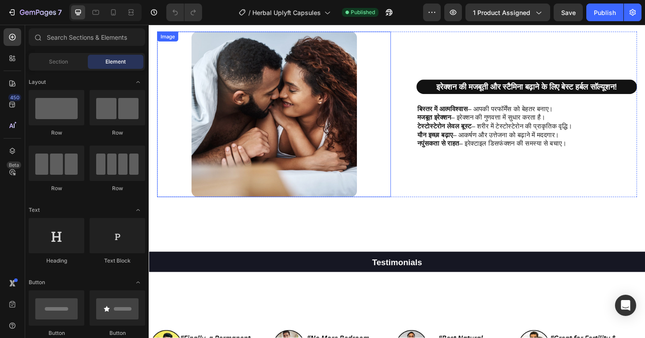 Image resolution: width=645 pixels, height=338 pixels. What do you see at coordinates (403, 90) in the screenshot?
I see `p: – आपकी परफॉर्मेंस को बेहतर बनाए।` at bounding box center [403, 90].